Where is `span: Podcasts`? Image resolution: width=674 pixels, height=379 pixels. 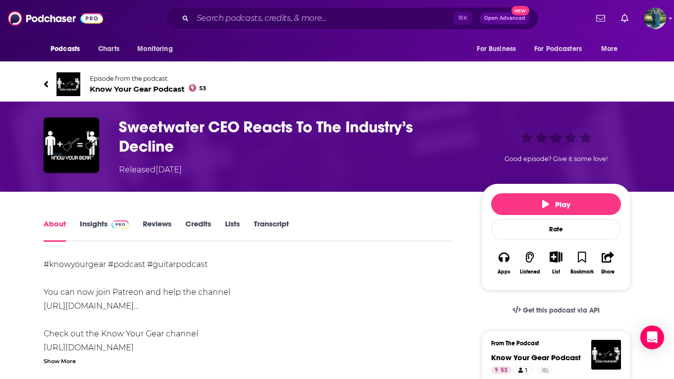
span: Podcasts is located at coordinates (65, 49).